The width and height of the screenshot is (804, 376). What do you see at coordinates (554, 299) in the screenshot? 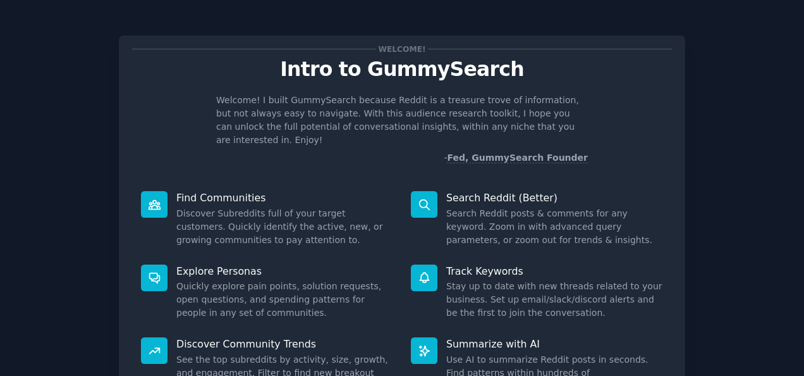
I see `dd: Stay up to date with new threads related to your business. Set up email/slack/discord alerts and ...` at bounding box center [554, 299].